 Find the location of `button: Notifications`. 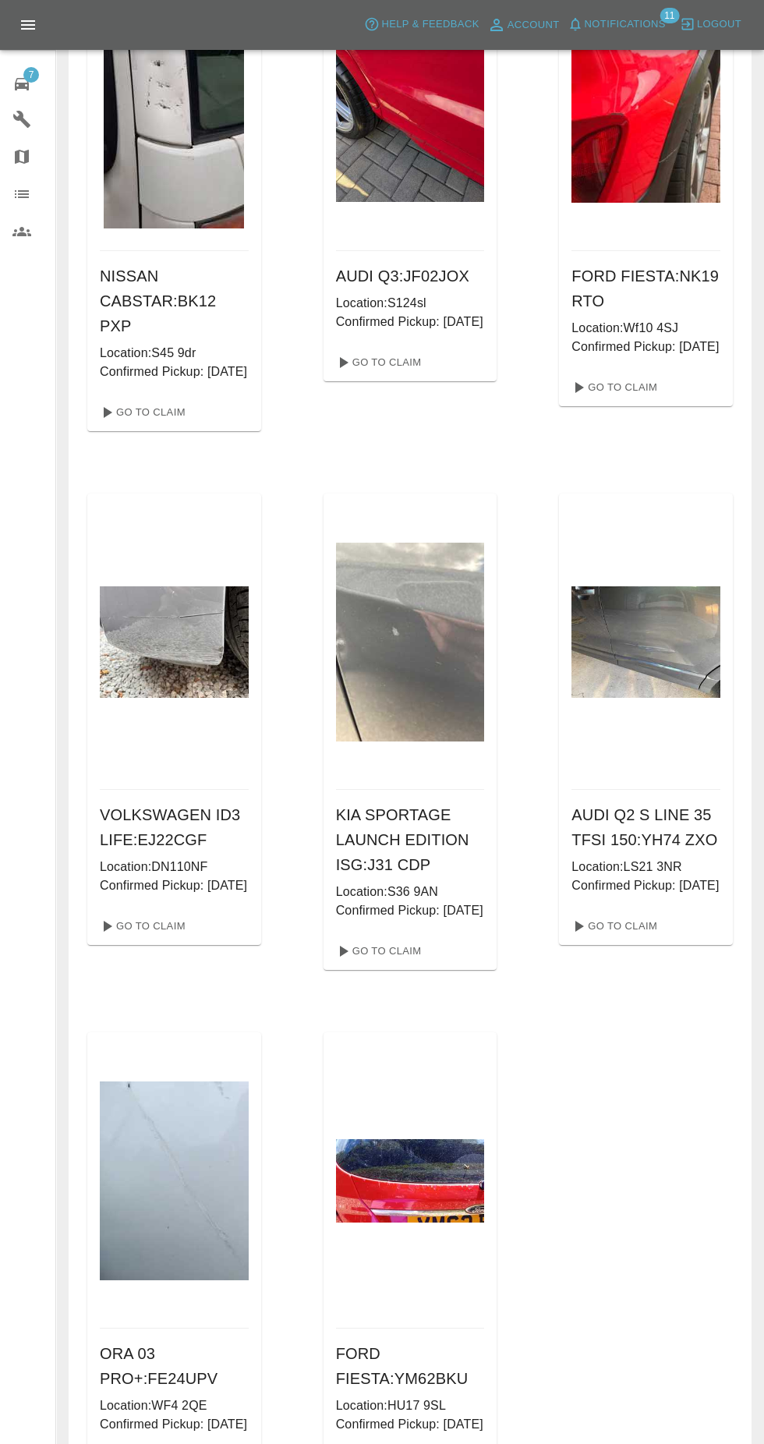

button: Notifications is located at coordinates (617, 24).